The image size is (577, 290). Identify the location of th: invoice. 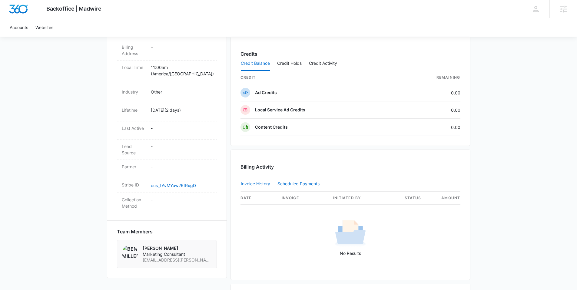
(302, 198).